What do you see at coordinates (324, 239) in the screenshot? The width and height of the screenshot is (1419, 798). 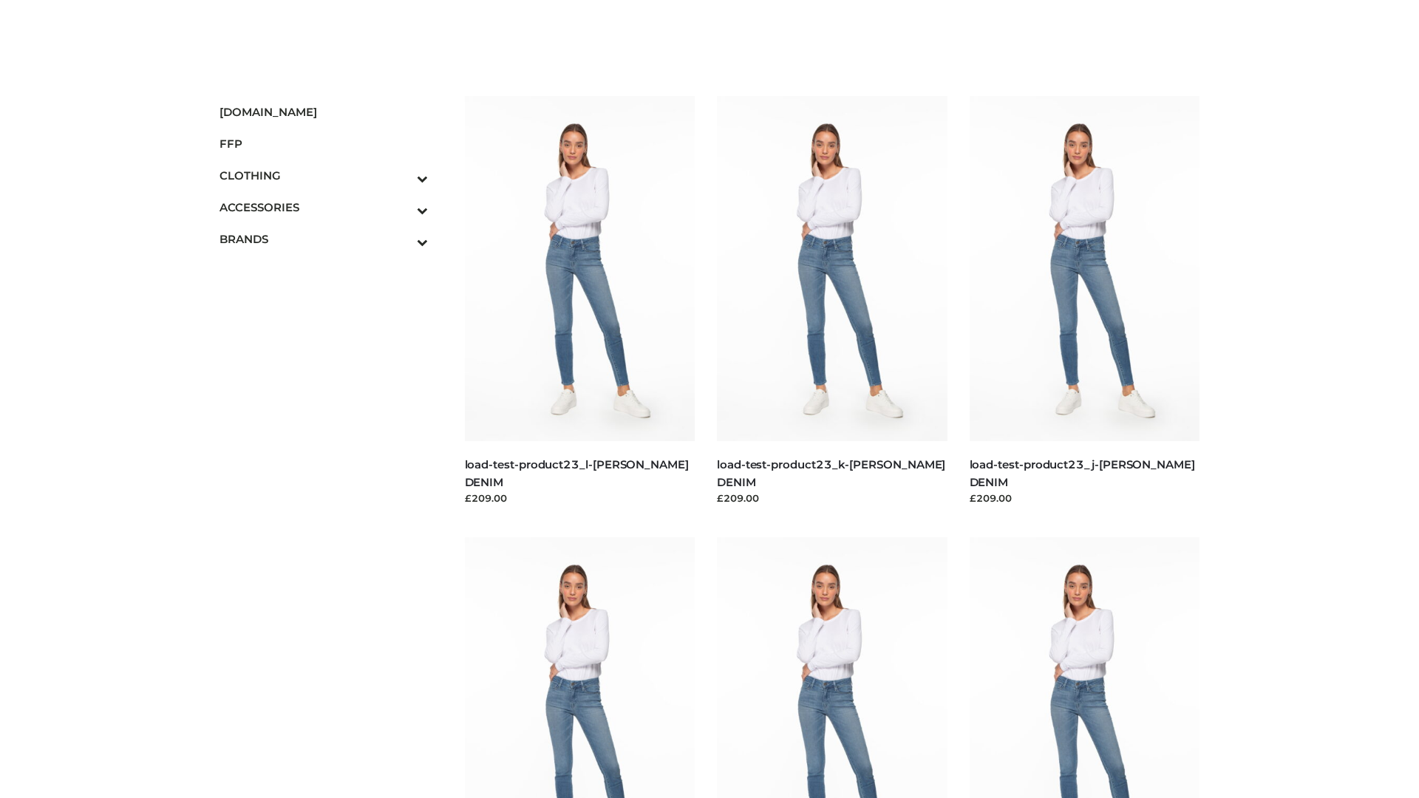 I see `a: BRANDSToggle Submenu` at bounding box center [324, 239].